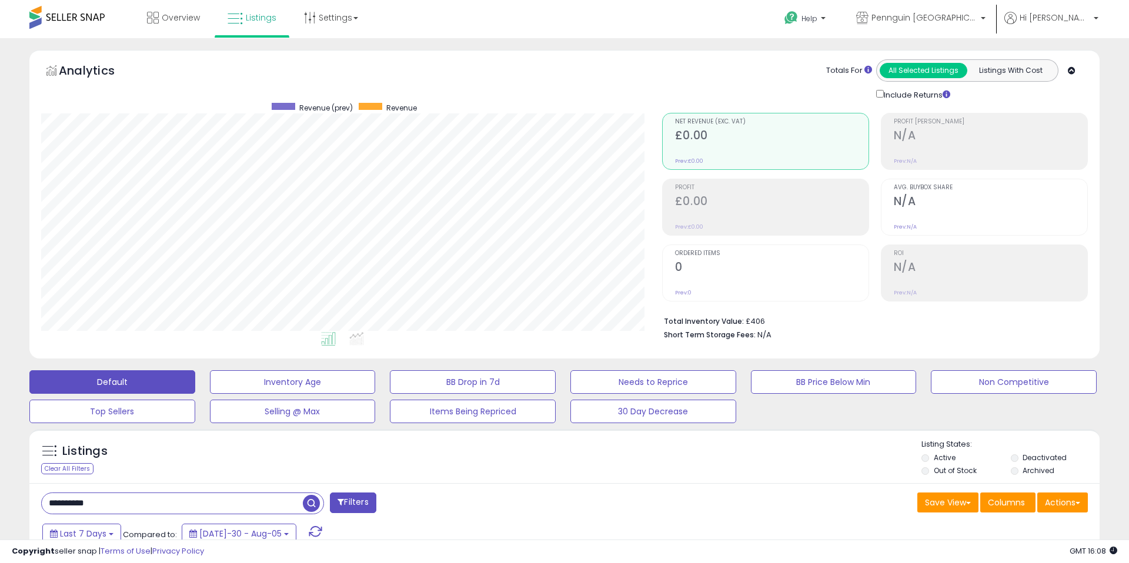 The height and width of the screenshot is (563, 1129). What do you see at coordinates (402, 108) in the screenshot?
I see `span: Revenue` at bounding box center [402, 108].